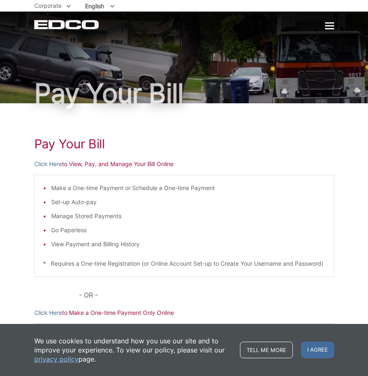  I want to click on p: * Requires a One-time Registration (or Online Account Set-up to Create Your Username and Password), so click(184, 263).